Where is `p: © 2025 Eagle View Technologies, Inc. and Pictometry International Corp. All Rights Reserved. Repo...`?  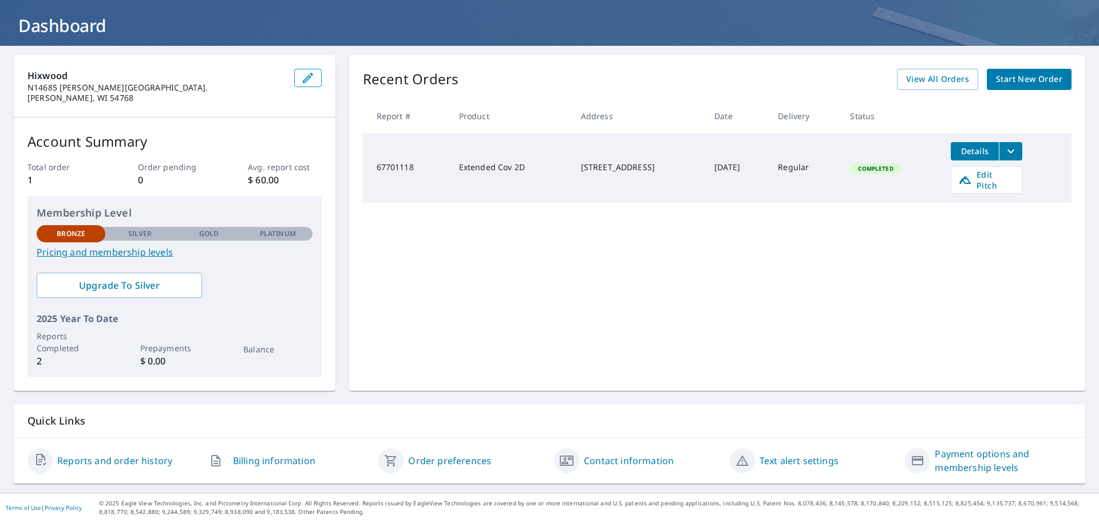 p: © 2025 Eagle View Technologies, Inc. and Pictometry International Corp. All Rights Reserved. Repo... is located at coordinates (596, 507).